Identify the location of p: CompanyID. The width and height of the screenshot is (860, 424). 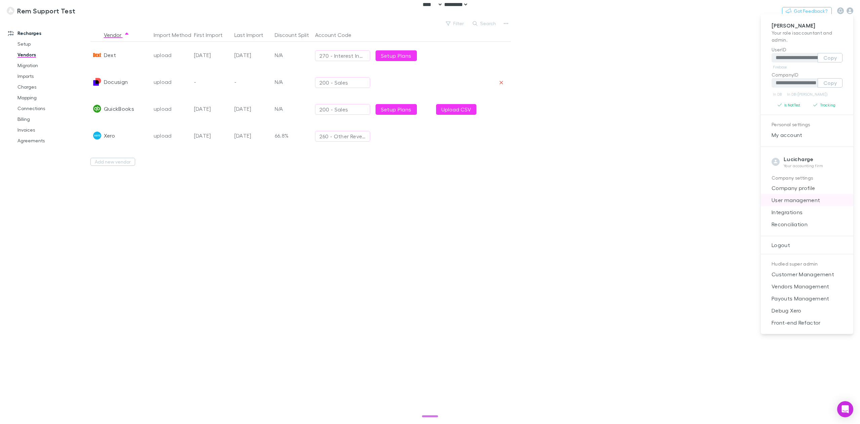
(807, 75).